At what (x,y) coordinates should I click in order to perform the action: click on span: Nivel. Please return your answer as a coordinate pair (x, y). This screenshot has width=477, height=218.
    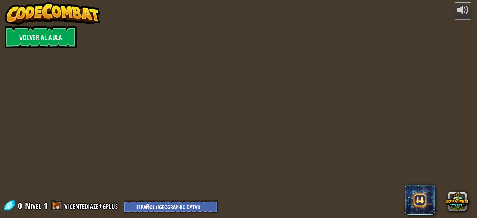
    Looking at the image, I should click on (33, 206).